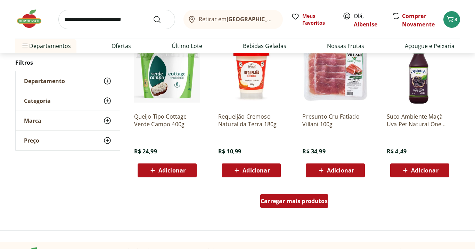 The image size is (475, 249). I want to click on span: Departamentos, so click(46, 46).